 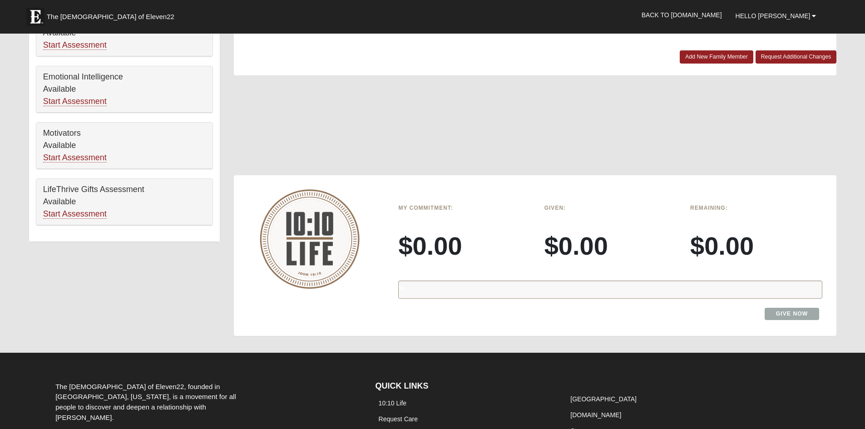 What do you see at coordinates (464, 208) in the screenshot?
I see `h6: My Commitment:` at bounding box center [464, 208].